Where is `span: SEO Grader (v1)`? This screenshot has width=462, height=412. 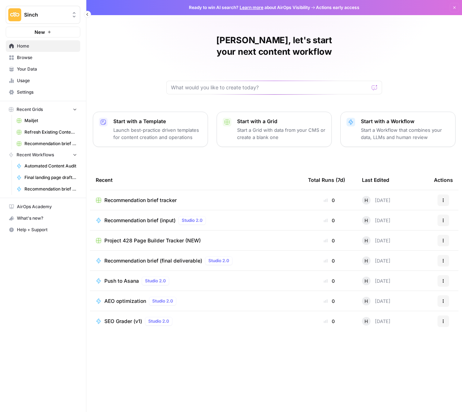
span: SEO Grader (v1) is located at coordinates (123, 321).